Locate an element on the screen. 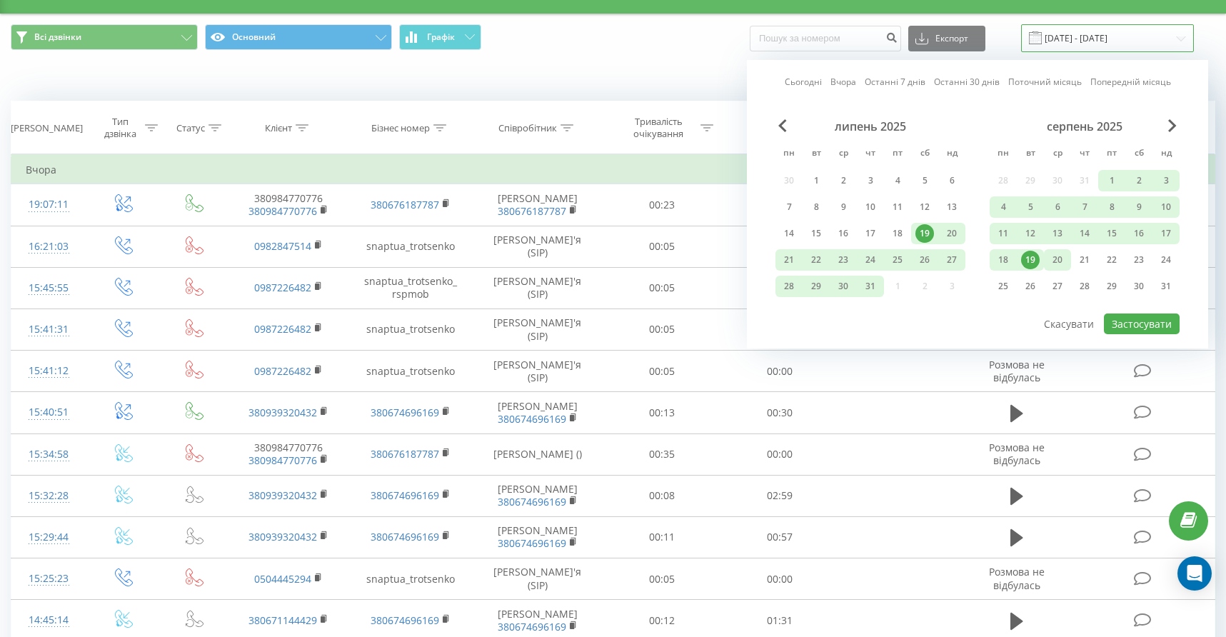  div: вт 19 серп 2025 р. is located at coordinates (1031, 260).